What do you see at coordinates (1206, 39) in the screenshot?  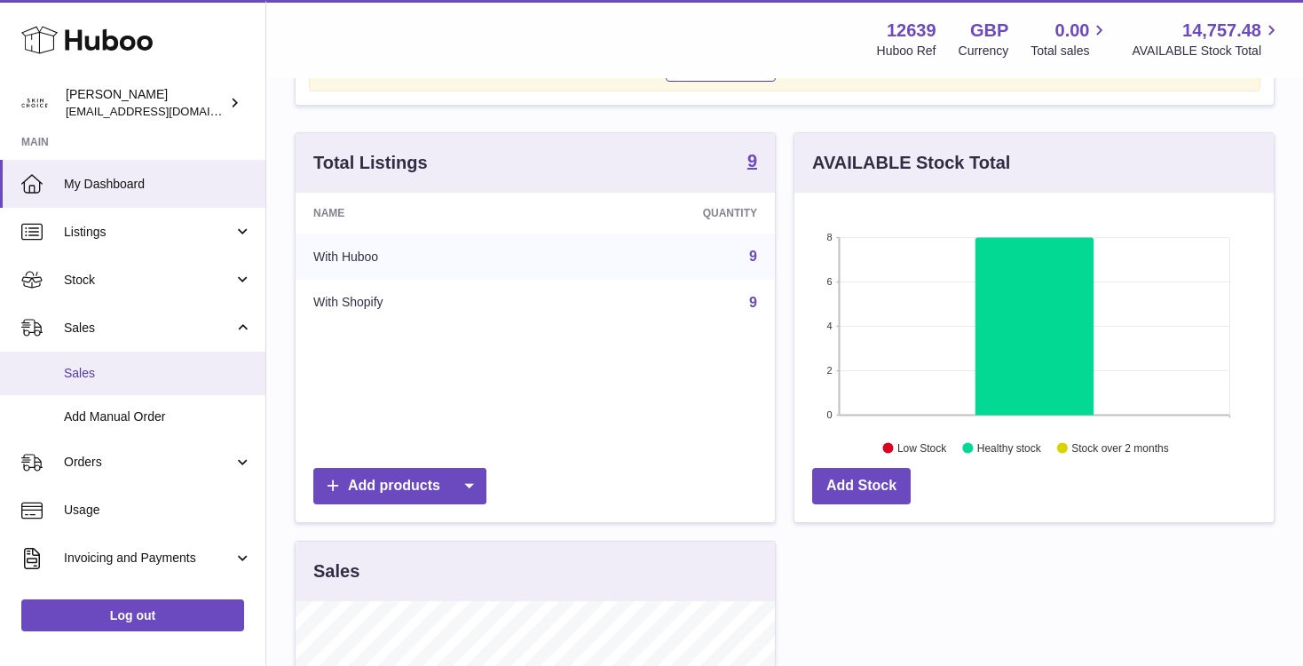 I see `a: 14,757.48 AVAILABLE Stock Total` at bounding box center [1206, 39].